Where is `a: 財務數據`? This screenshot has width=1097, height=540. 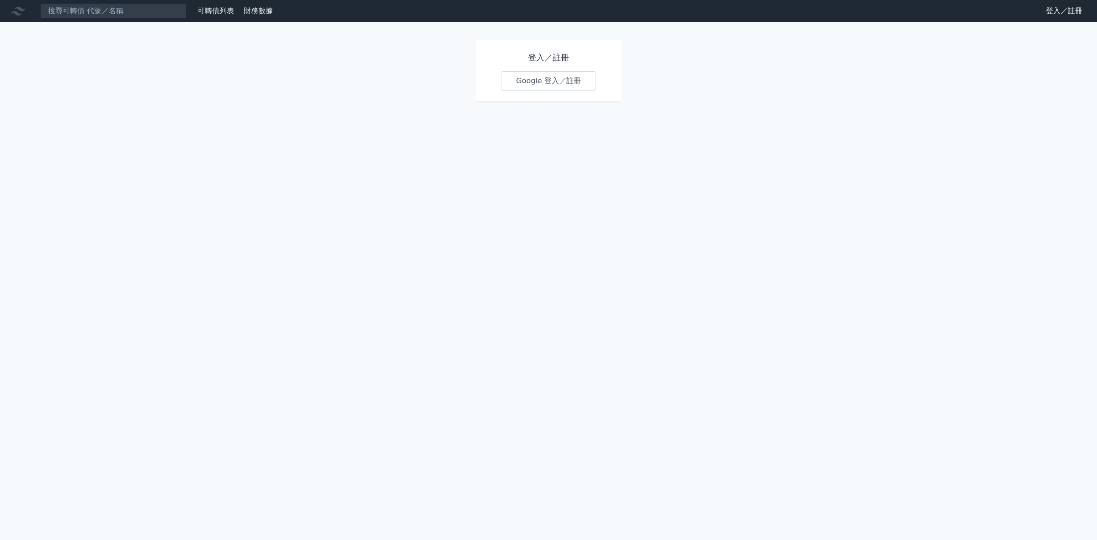 a: 財務數據 is located at coordinates (258, 11).